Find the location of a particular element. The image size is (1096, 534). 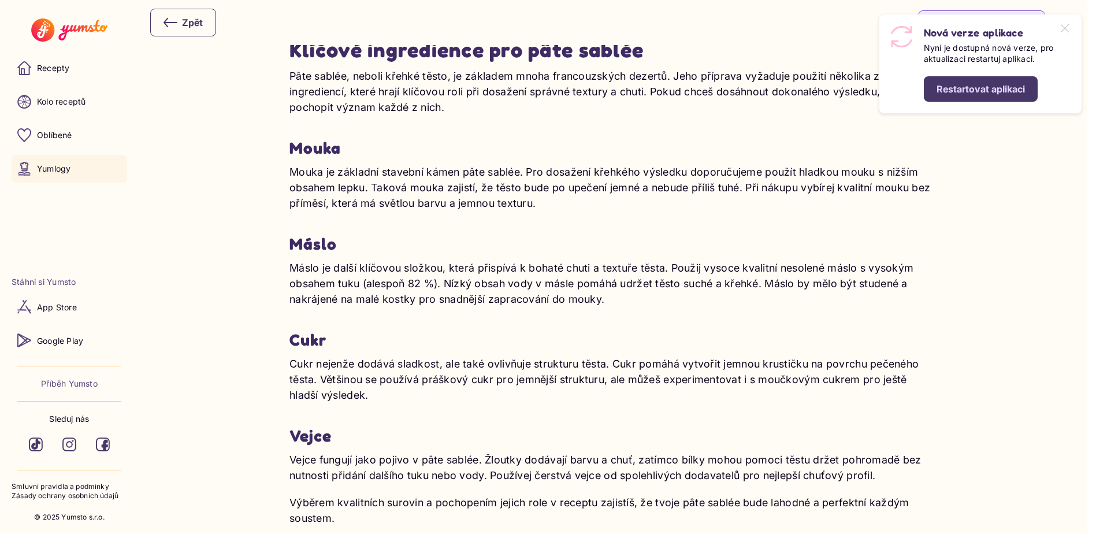

p: Máslo je další klíčovou složkou, která přispívá k bohaté chuti a textuře těsta. Použij vysoce kva... is located at coordinates (613, 283).